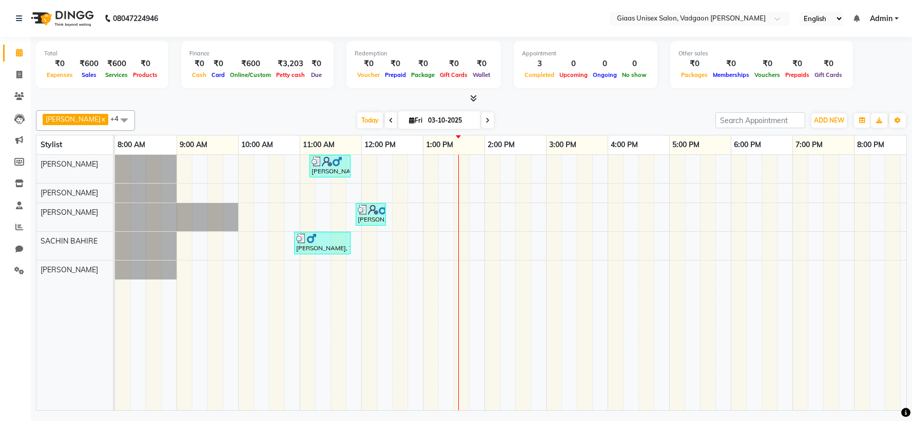  Describe the element at coordinates (290, 64) in the screenshot. I see `div: ₹3,203` at that location.